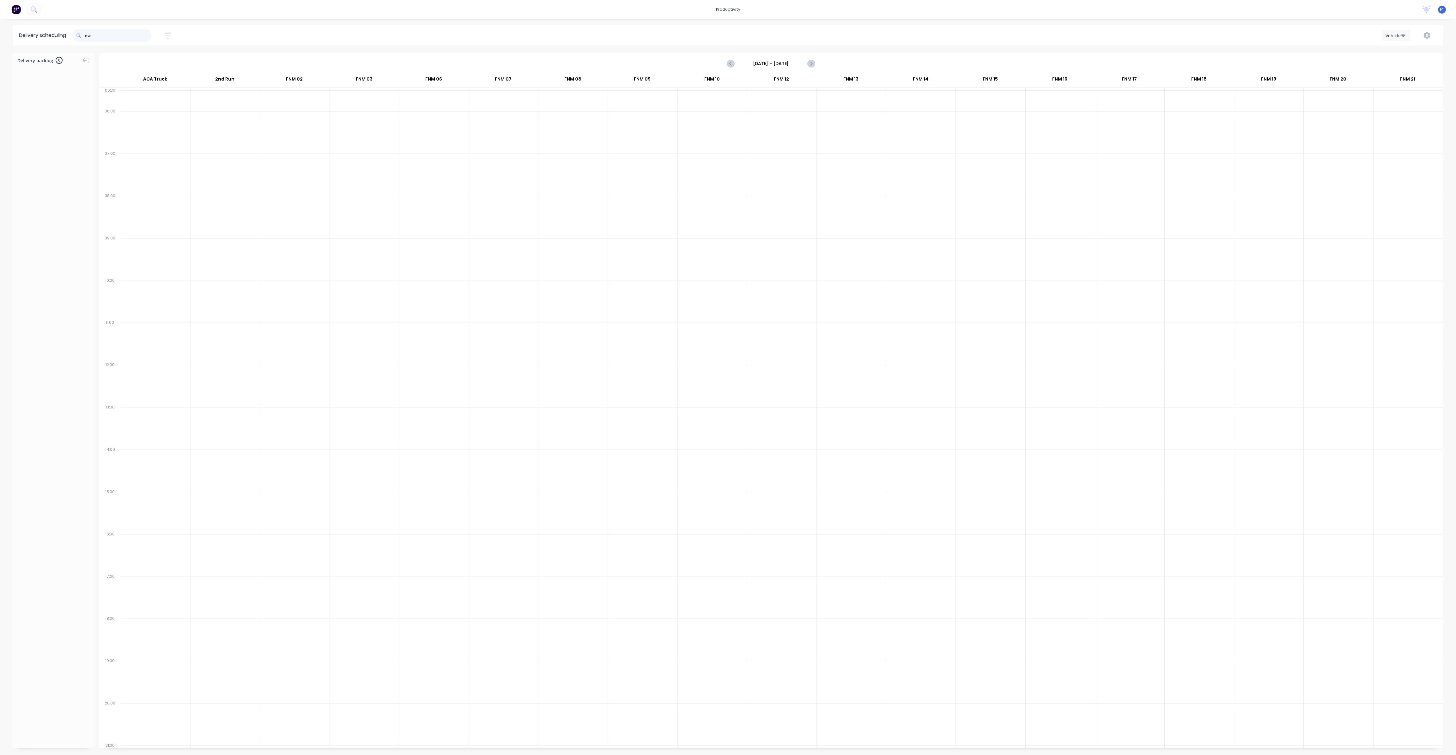  I want to click on div: FNM 18, so click(1199, 81).